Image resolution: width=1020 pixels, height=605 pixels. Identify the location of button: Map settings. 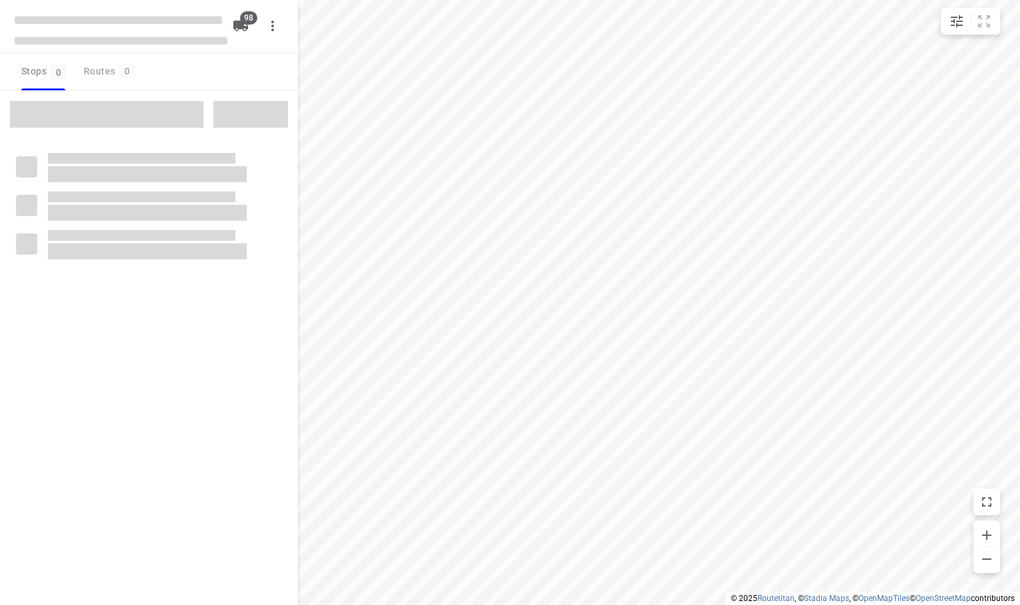
(957, 21).